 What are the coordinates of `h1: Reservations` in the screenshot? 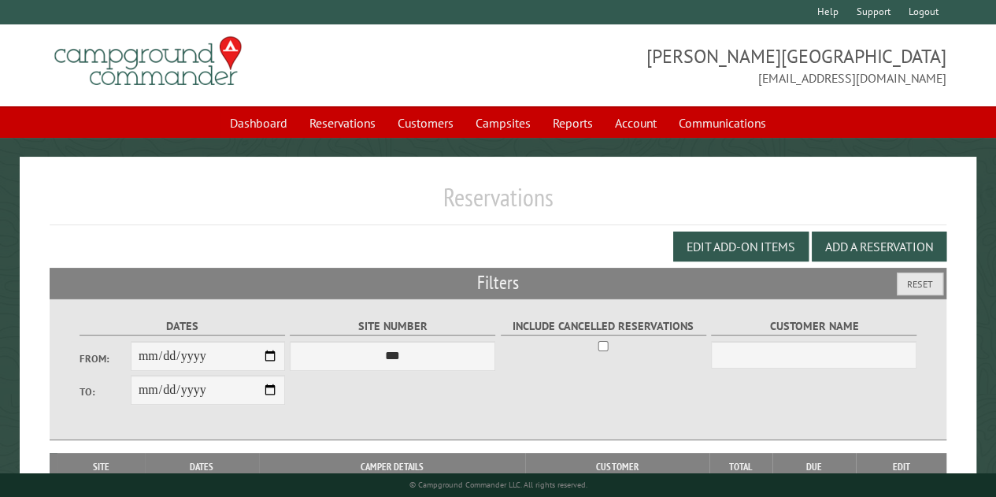 It's located at (498, 203).